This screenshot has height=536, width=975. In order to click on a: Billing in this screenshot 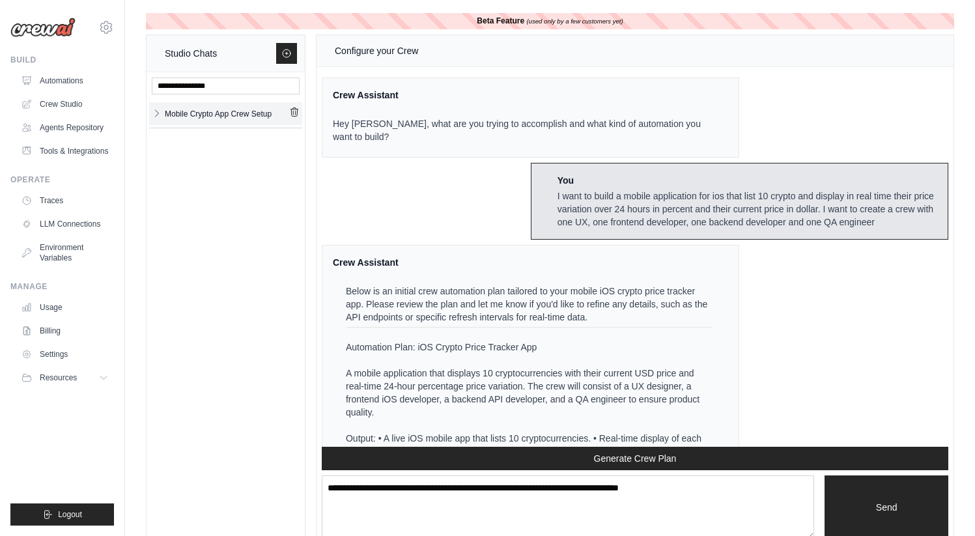, I will do `click(65, 331)`.